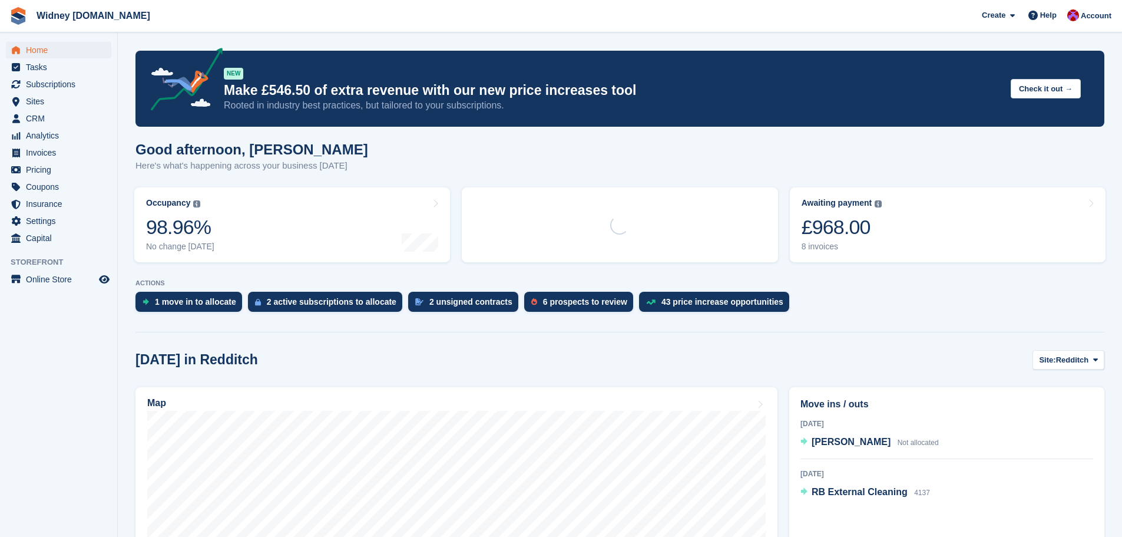  I want to click on a: RB External Cleaning 4137, so click(866, 493).